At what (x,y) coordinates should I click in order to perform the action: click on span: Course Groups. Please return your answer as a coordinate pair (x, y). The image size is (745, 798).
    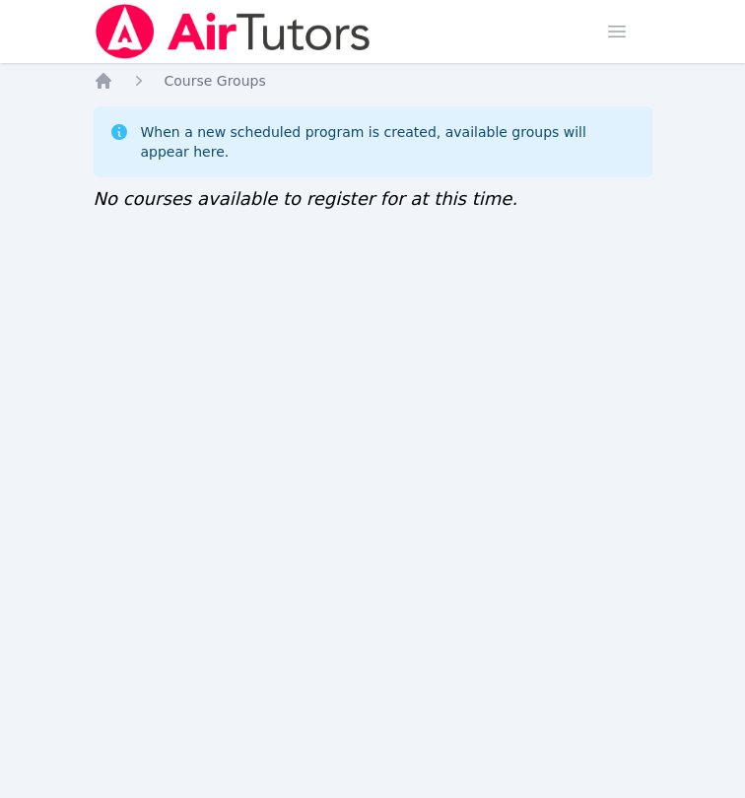
    Looking at the image, I should click on (215, 81).